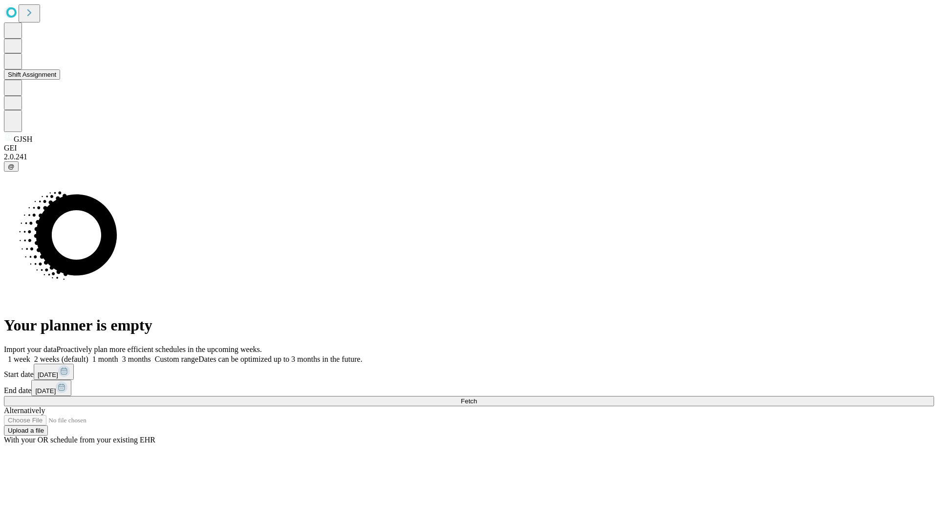 The height and width of the screenshot is (528, 938). Describe the element at coordinates (61, 359) in the screenshot. I see `span: 2 weeks (default)` at that location.